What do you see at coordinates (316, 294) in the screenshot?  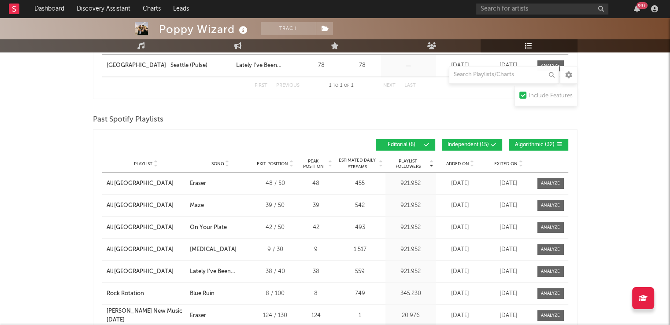 I see `div: 8` at bounding box center [316, 294].